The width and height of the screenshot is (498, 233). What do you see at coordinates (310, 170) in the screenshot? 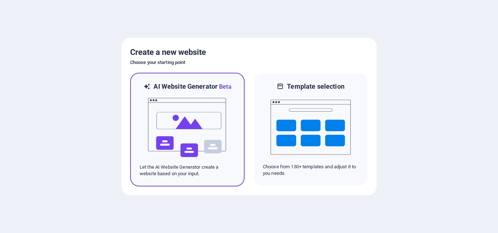
I see `p: Choose from 150+ templates and adjust it to you needs.` at bounding box center [310, 170].